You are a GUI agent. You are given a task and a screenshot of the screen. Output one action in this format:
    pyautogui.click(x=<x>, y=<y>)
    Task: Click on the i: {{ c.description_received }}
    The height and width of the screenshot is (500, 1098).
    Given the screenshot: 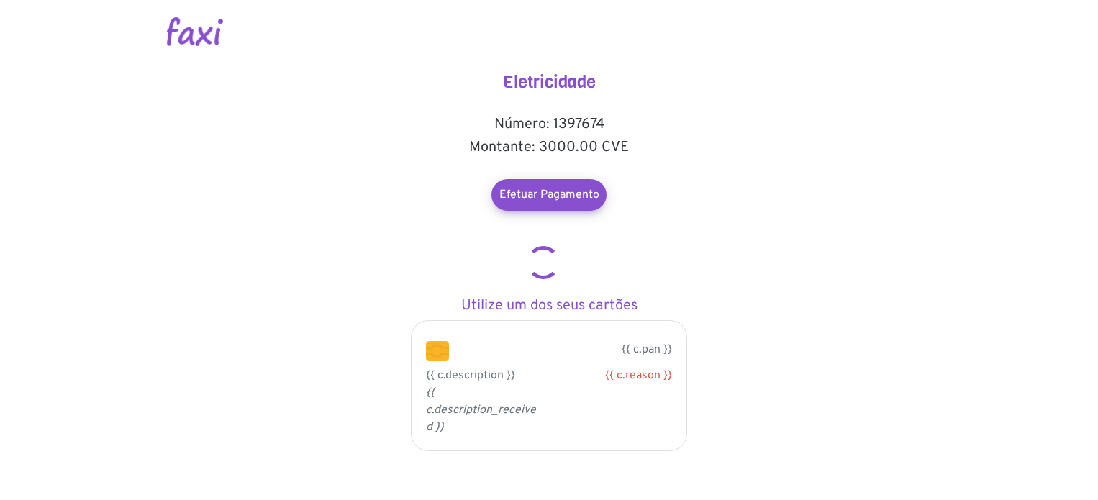 What is the action you would take?
    pyautogui.click(x=481, y=410)
    